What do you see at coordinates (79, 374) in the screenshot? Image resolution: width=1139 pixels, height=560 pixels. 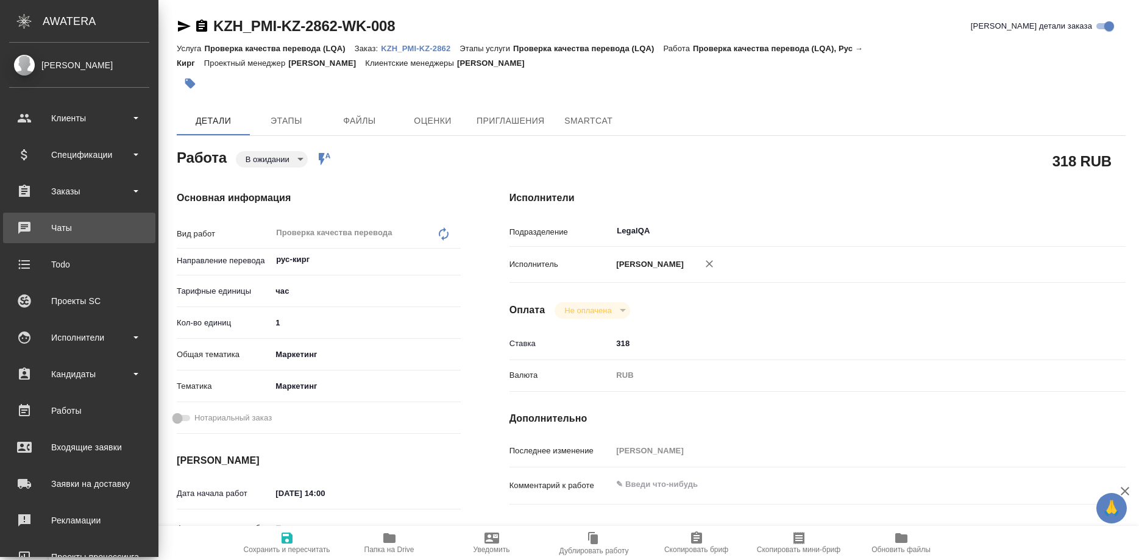 I see `div: Кандидаты` at bounding box center [79, 374].